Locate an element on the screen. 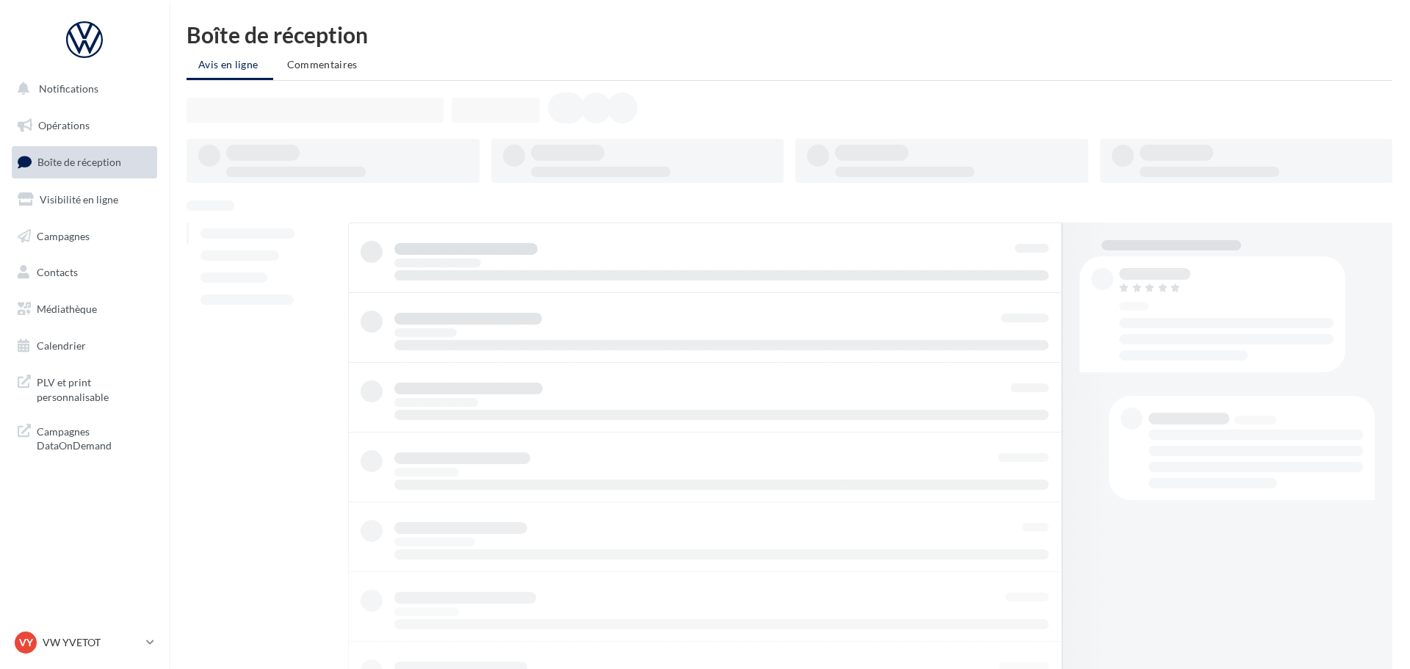 The image size is (1410, 669). span: Opérations is located at coordinates (64, 125).